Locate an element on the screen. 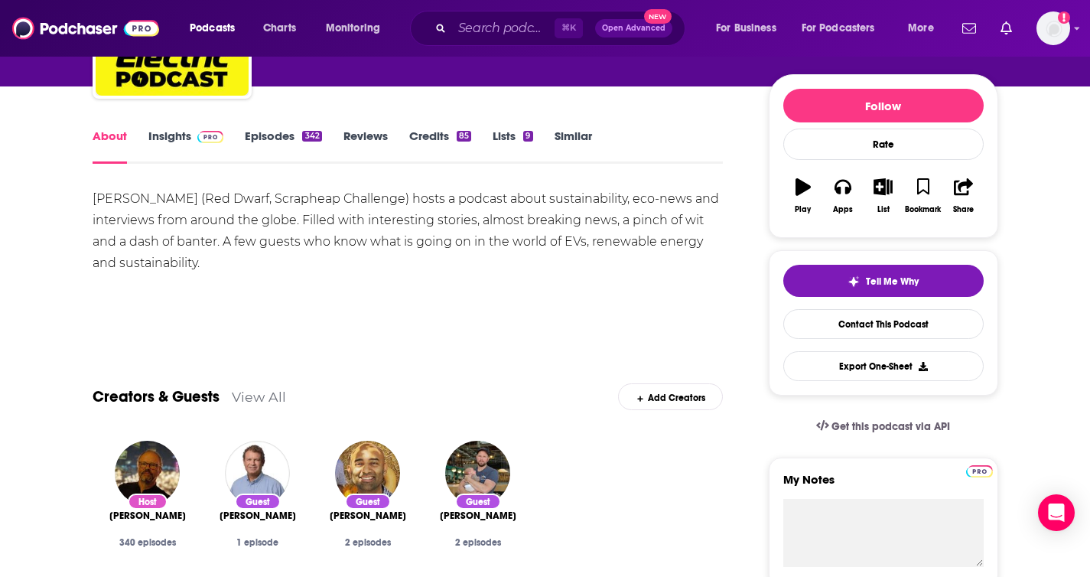 The image size is (1090, 577). button: tell me why sparkleTell Me Why is located at coordinates (884, 281).